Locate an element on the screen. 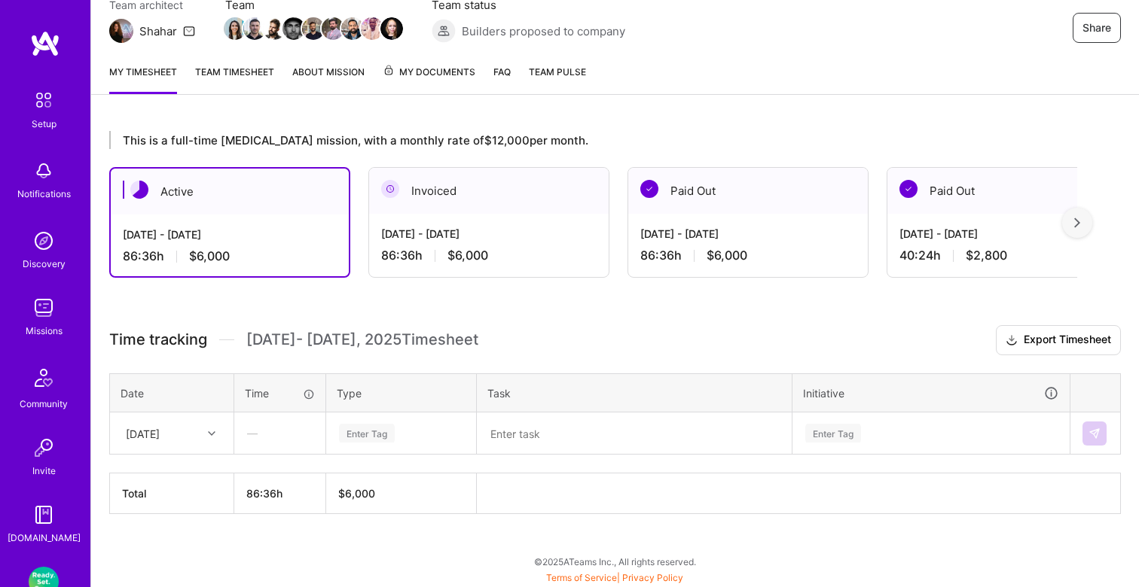  div: 40:24 h is located at coordinates (1007, 255).